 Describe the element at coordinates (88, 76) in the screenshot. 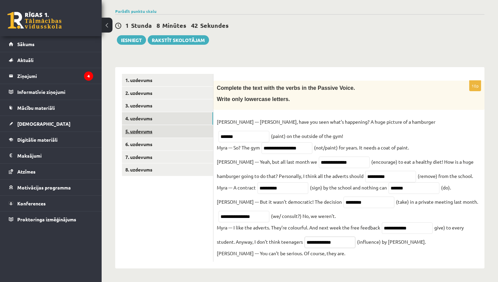

I see `i: 4` at that location.